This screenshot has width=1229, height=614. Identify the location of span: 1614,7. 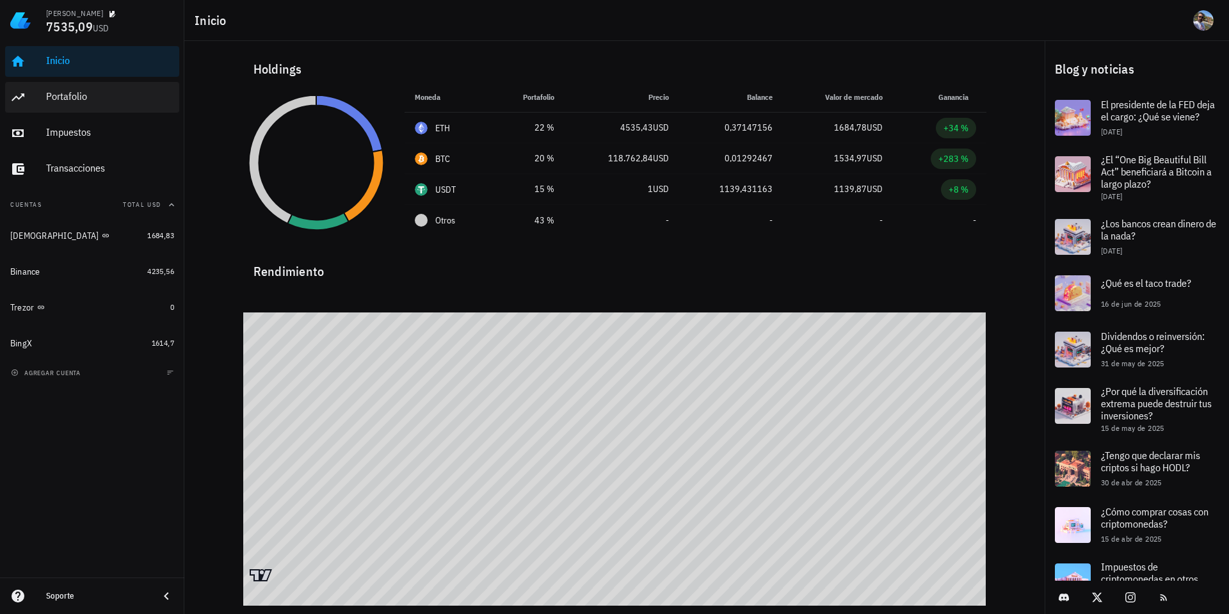
(163, 342).